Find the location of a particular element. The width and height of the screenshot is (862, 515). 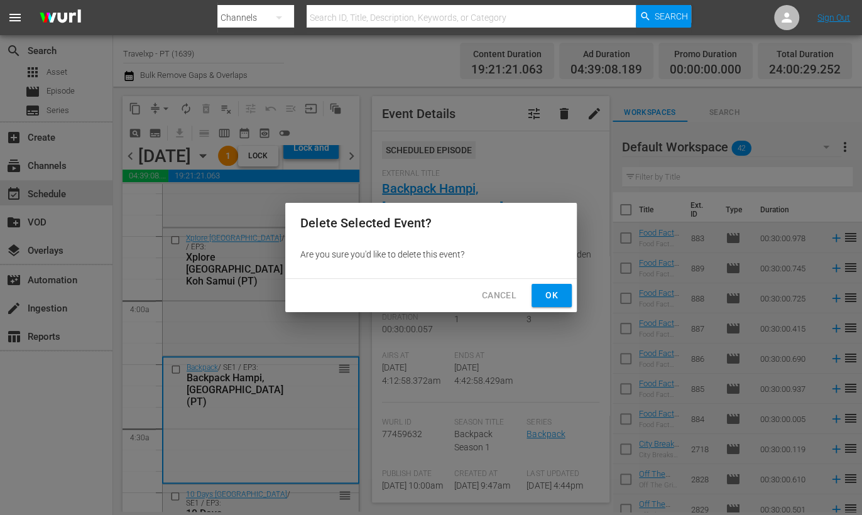

span: Ok is located at coordinates (552, 295).